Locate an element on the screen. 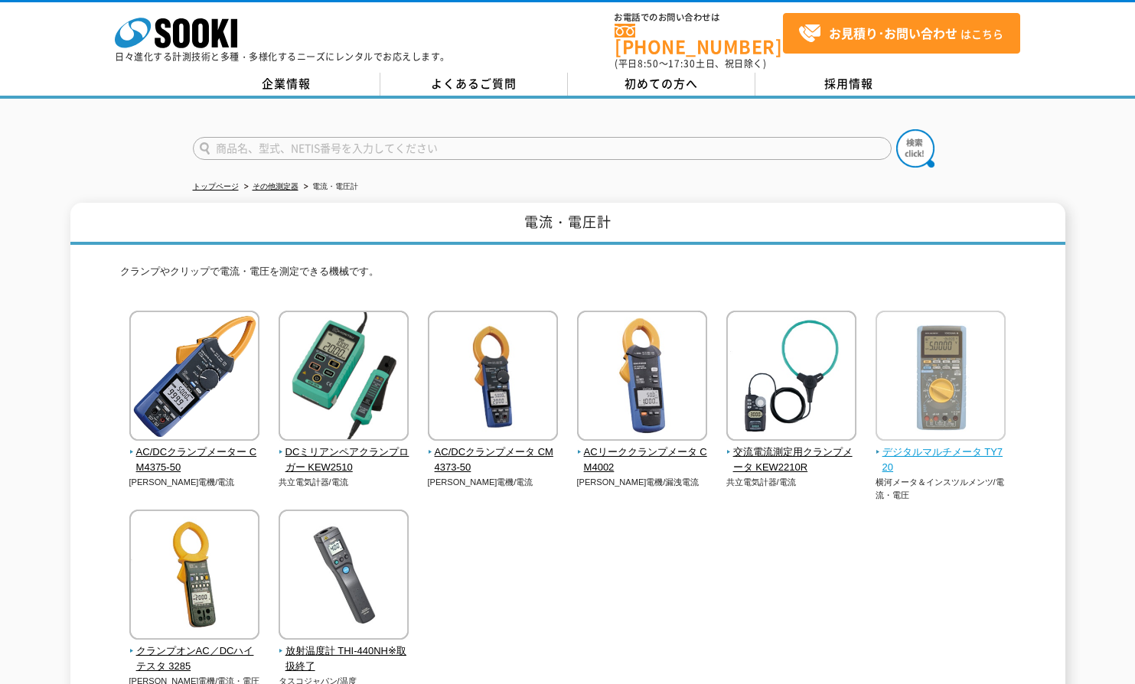 This screenshot has height=684, width=1135. a: トップページ is located at coordinates (216, 186).